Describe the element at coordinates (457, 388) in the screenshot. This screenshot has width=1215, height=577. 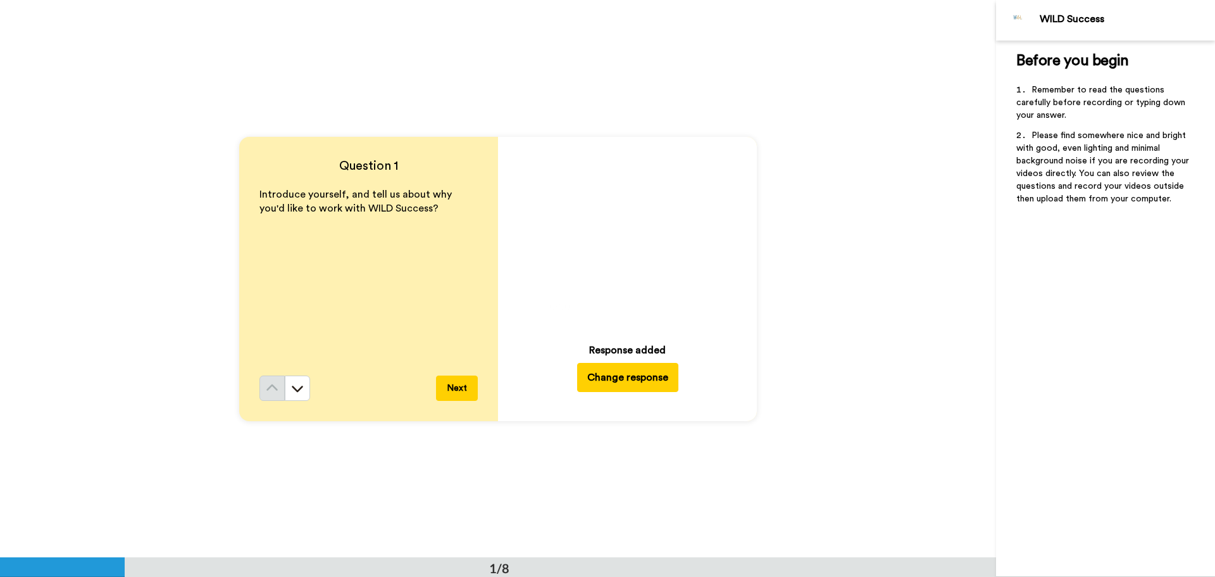
I see `button: Next` at that location.